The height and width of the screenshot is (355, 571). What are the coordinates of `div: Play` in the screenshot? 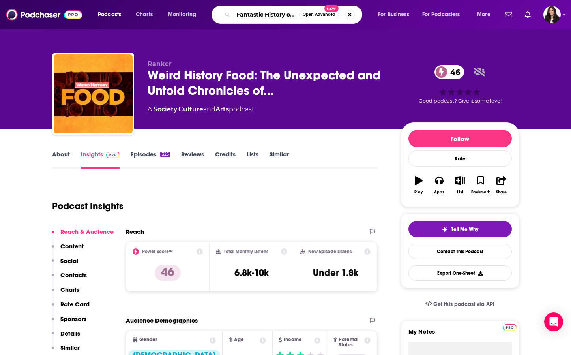 It's located at (418, 192).